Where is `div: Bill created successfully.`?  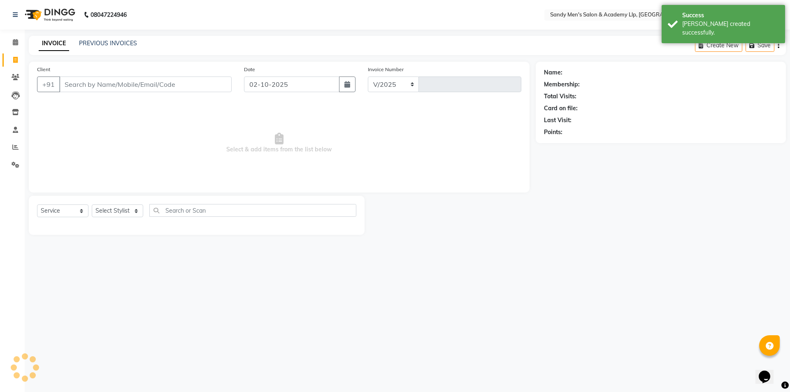 div: Bill created successfully. is located at coordinates (730, 28).